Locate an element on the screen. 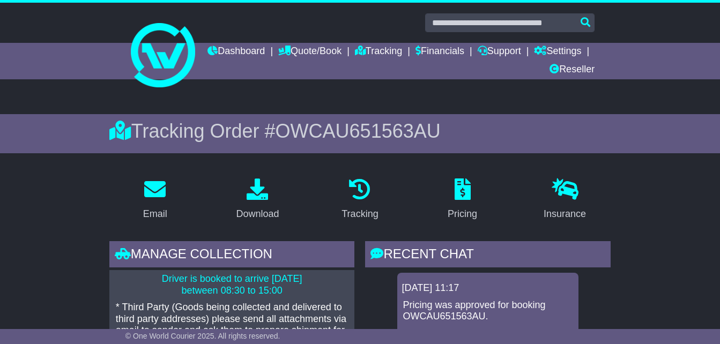 The image size is (720, 344). a: Dashboard is located at coordinates (236, 52).